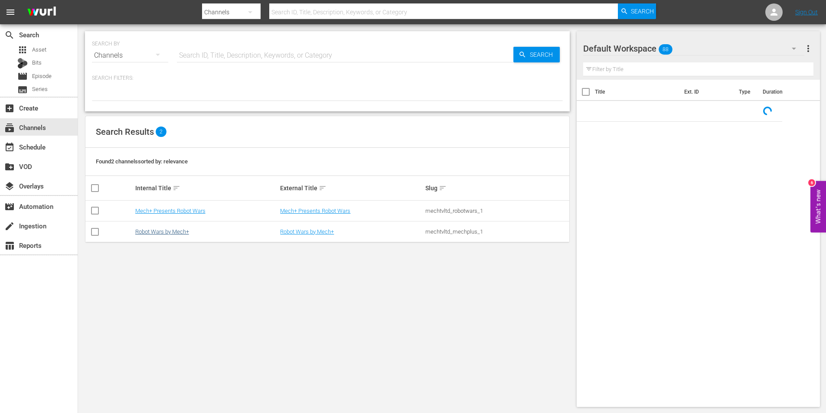 The height and width of the screenshot is (413, 826). I want to click on span: VOD, so click(10, 167).